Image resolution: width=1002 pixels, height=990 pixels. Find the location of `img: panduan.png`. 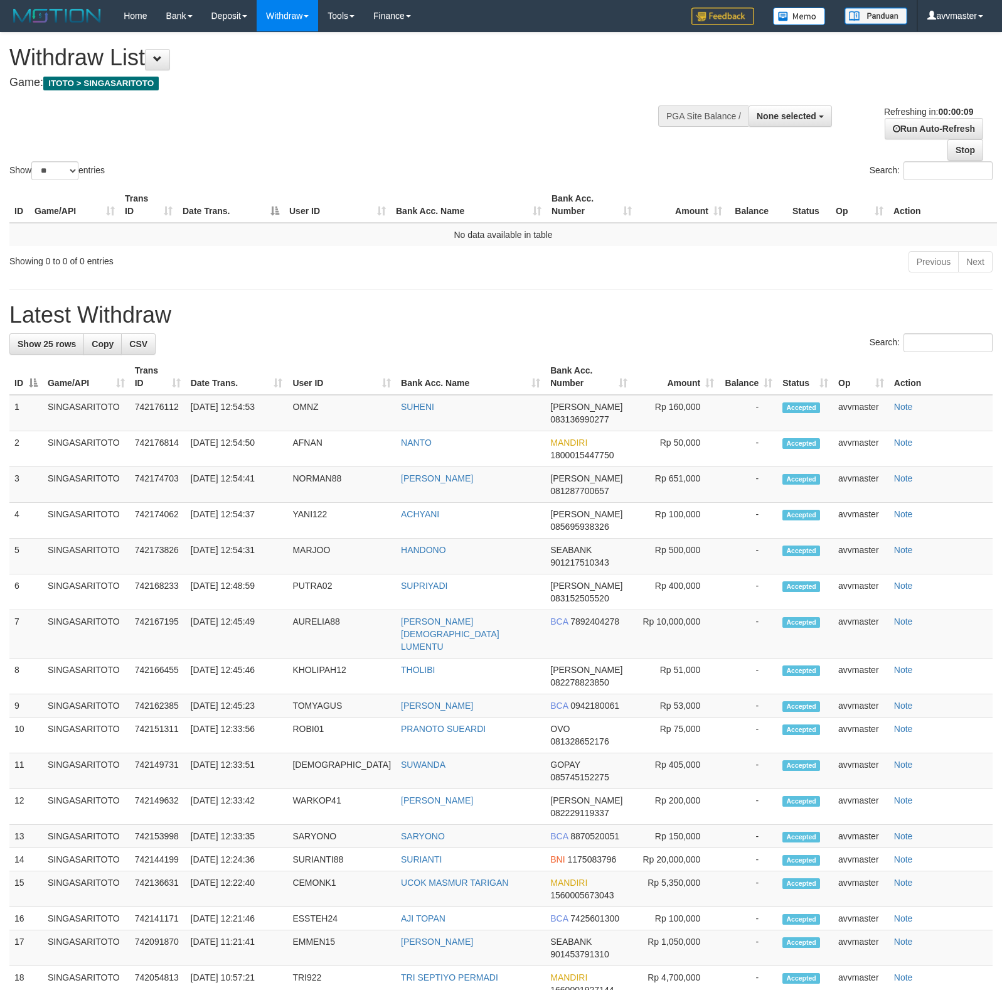

img: panduan.png is located at coordinates (876, 16).